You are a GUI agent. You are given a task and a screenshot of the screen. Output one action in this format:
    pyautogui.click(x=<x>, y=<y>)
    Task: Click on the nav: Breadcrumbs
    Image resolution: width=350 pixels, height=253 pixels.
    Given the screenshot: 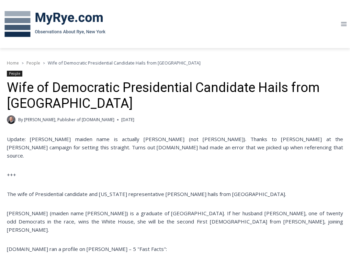 What is the action you would take?
    pyautogui.click(x=175, y=63)
    